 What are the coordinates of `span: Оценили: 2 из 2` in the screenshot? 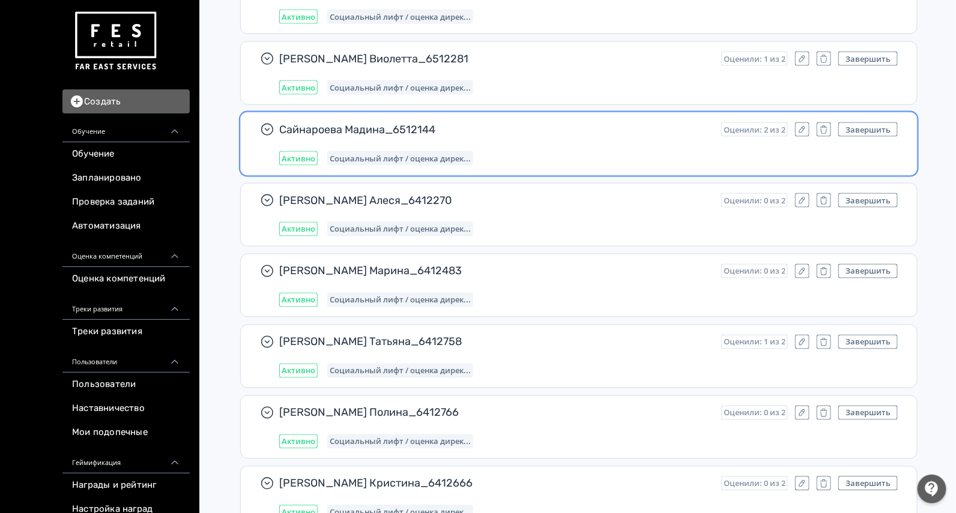 It's located at (754, 130).